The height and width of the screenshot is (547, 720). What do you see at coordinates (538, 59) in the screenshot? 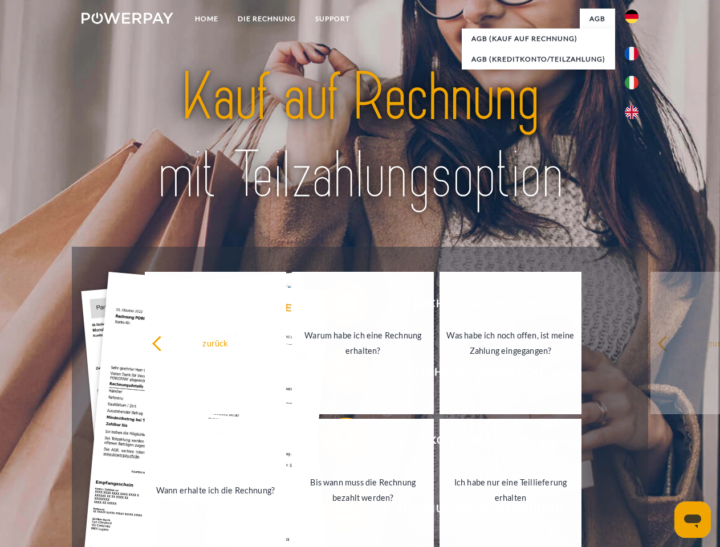
I see `a: AGB (Kreditkonto/Teilzahlung)` at bounding box center [538, 59].